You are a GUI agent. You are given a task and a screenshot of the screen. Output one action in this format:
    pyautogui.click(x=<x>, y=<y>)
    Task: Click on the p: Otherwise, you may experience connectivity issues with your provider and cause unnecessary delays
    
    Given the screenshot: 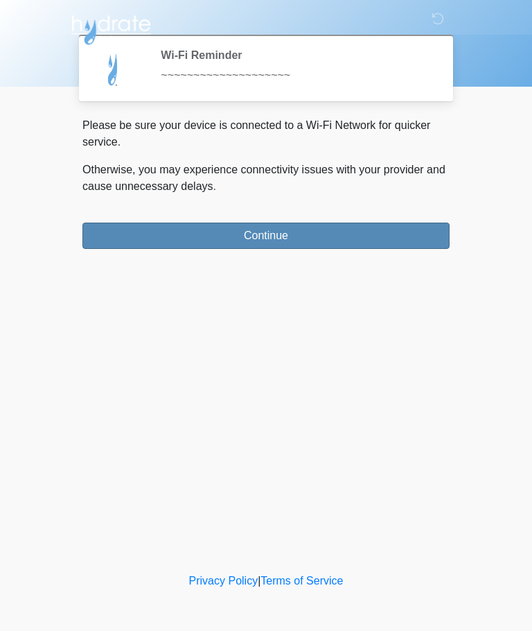 What is the action you would take?
    pyautogui.click(x=266, y=178)
    